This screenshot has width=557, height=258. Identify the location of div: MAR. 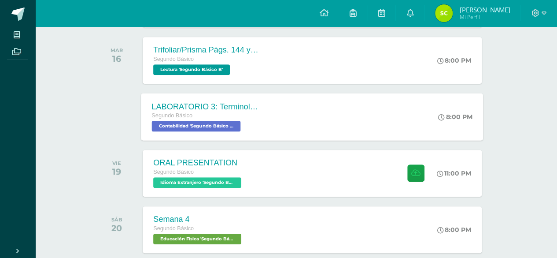
(117, 50).